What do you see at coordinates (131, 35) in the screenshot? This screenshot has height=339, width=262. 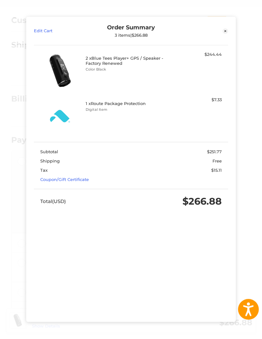 I see `div: 3 items | $266.88` at bounding box center [131, 35].